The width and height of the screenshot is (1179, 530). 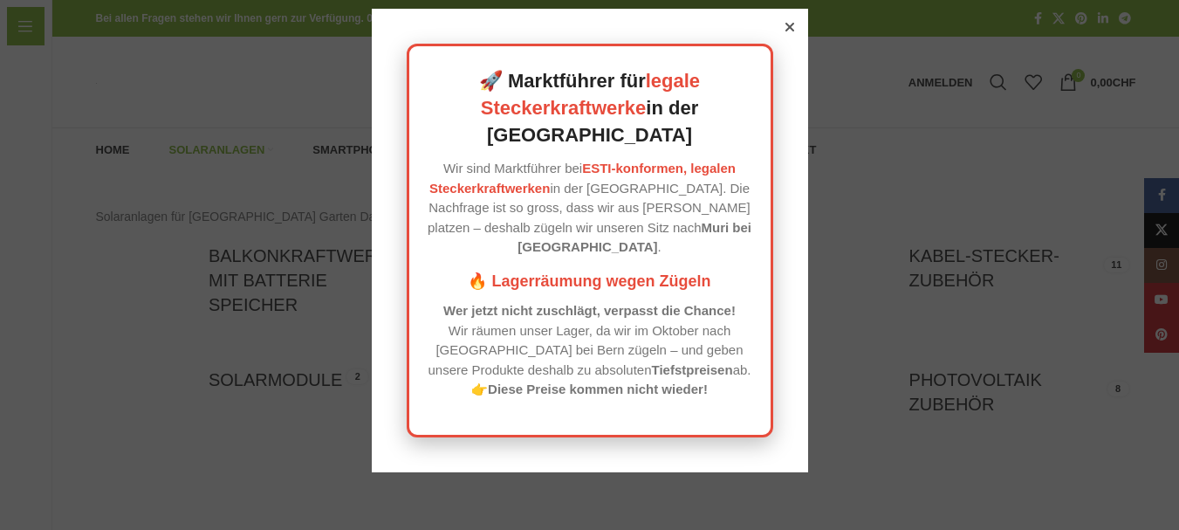 What do you see at coordinates (692, 369) in the screenshot?
I see `strong: Tiefstpreisen` at bounding box center [692, 369].